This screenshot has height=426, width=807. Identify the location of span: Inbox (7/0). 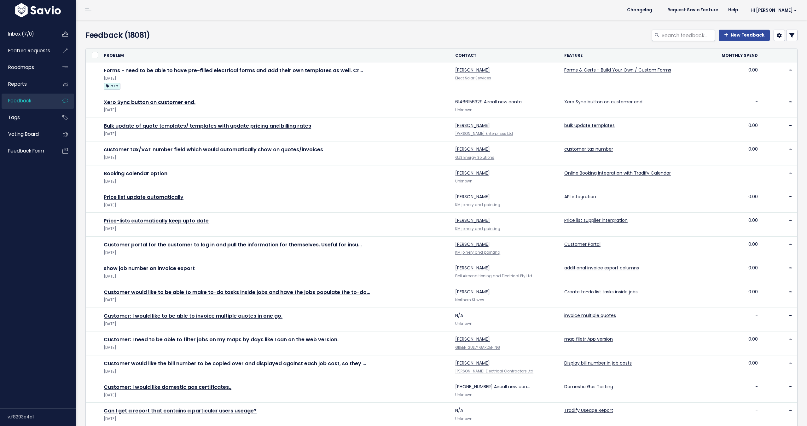
(21, 34).